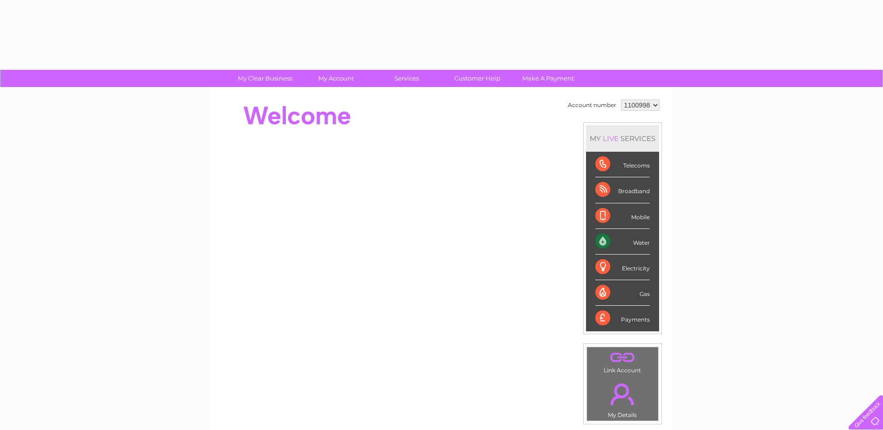  Describe the element at coordinates (592, 105) in the screenshot. I see `td: Account number` at that location.